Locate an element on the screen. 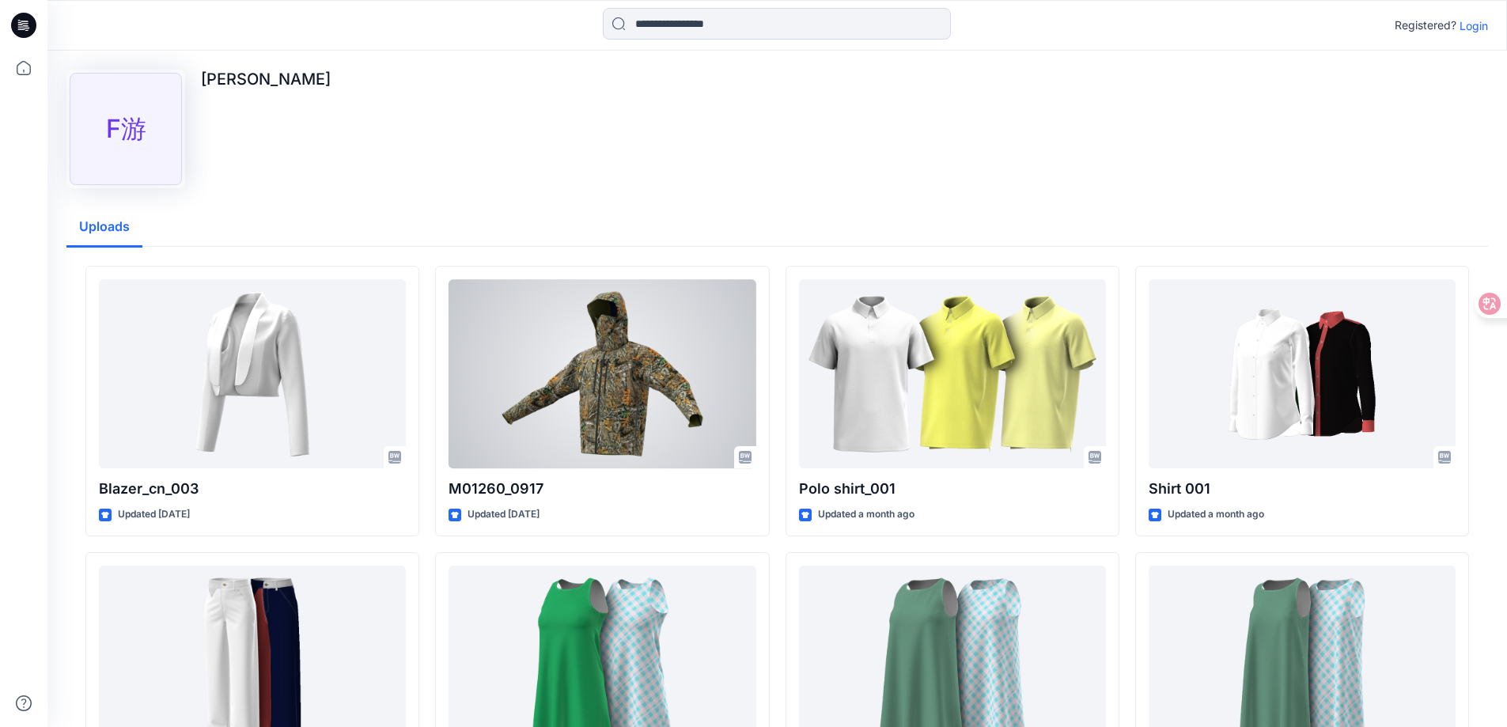 Image resolution: width=1507 pixels, height=727 pixels. a: Polo shirt_001 is located at coordinates (952, 373).